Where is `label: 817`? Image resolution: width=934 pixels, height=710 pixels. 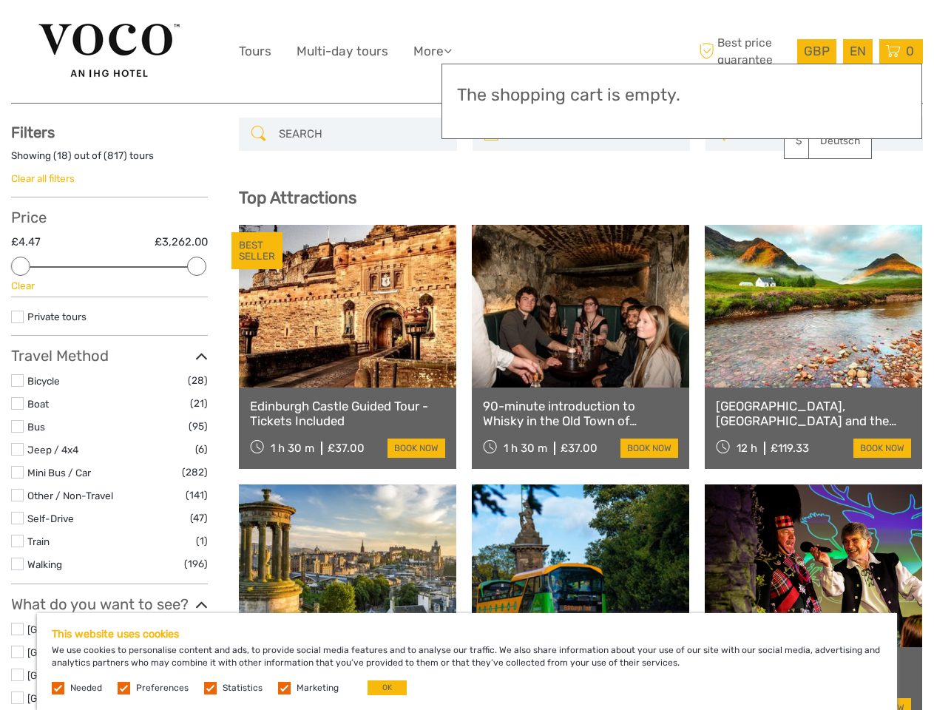 label: 817 is located at coordinates (115, 155).